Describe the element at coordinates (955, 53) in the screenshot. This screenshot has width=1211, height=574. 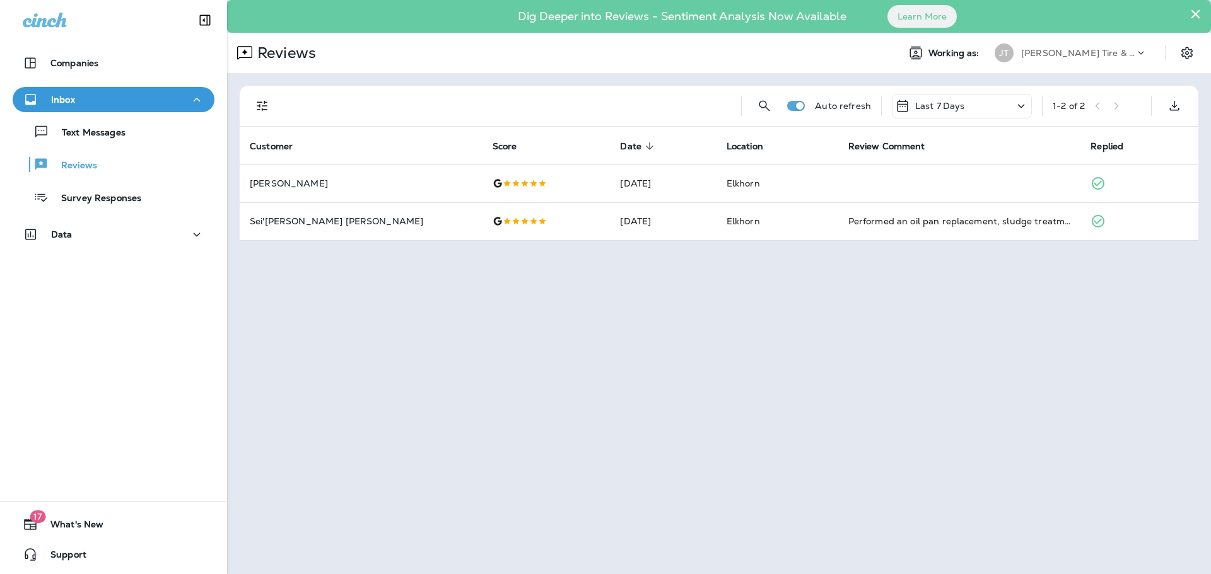
I see `span: Working as:` at that location.